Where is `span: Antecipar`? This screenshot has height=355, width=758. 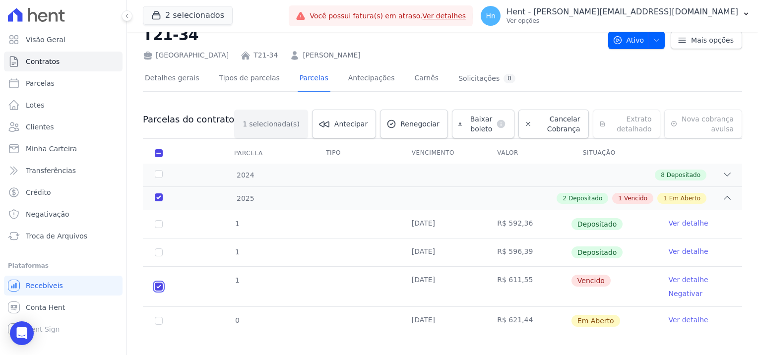 span: Antecipar is located at coordinates (351, 124).